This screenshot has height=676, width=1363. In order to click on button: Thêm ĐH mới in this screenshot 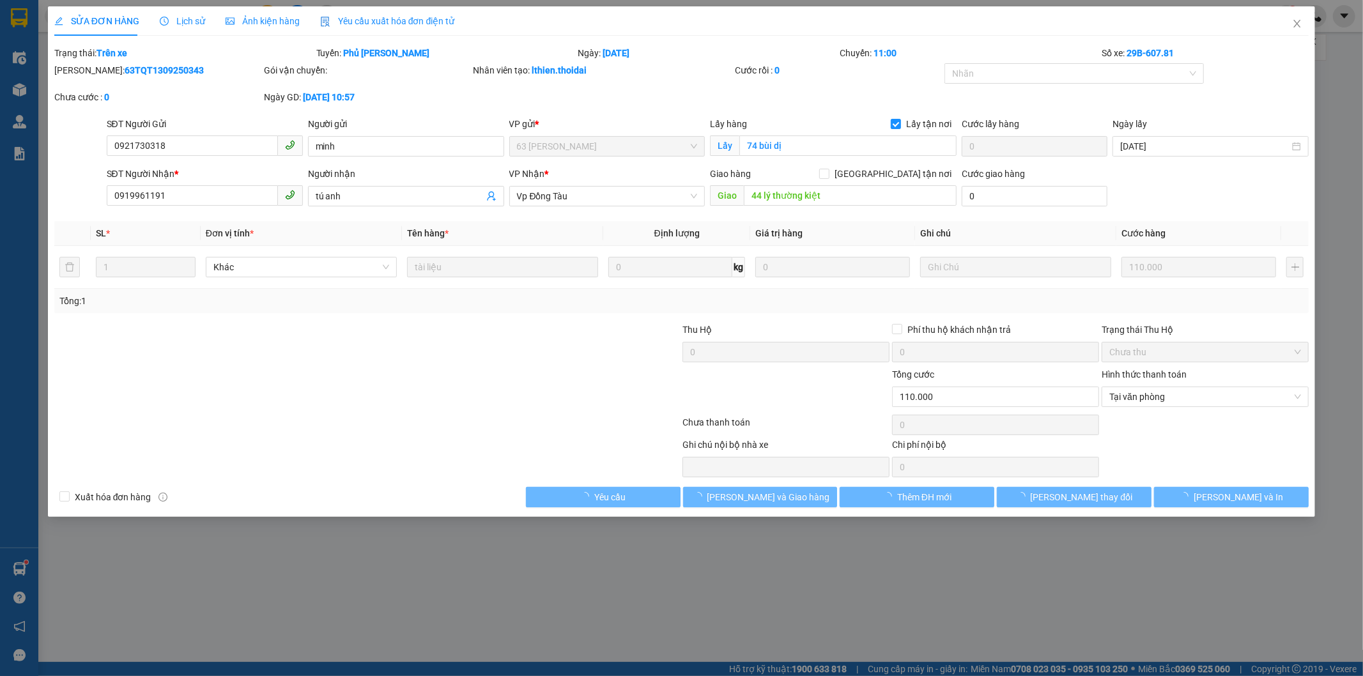, I will do `click(917, 497)`.